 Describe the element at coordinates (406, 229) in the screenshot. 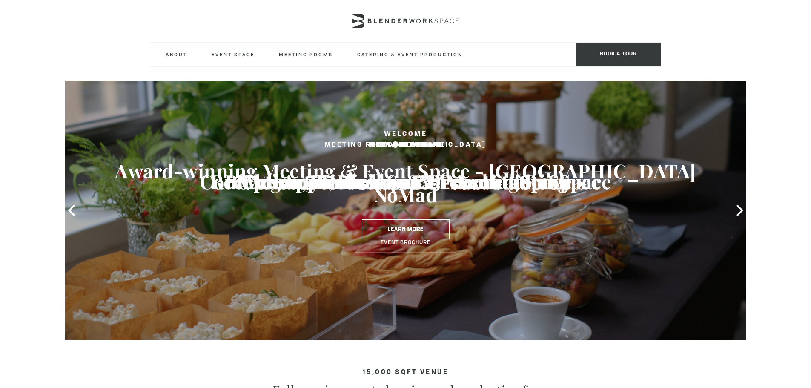

I see `a: Learn More` at that location.